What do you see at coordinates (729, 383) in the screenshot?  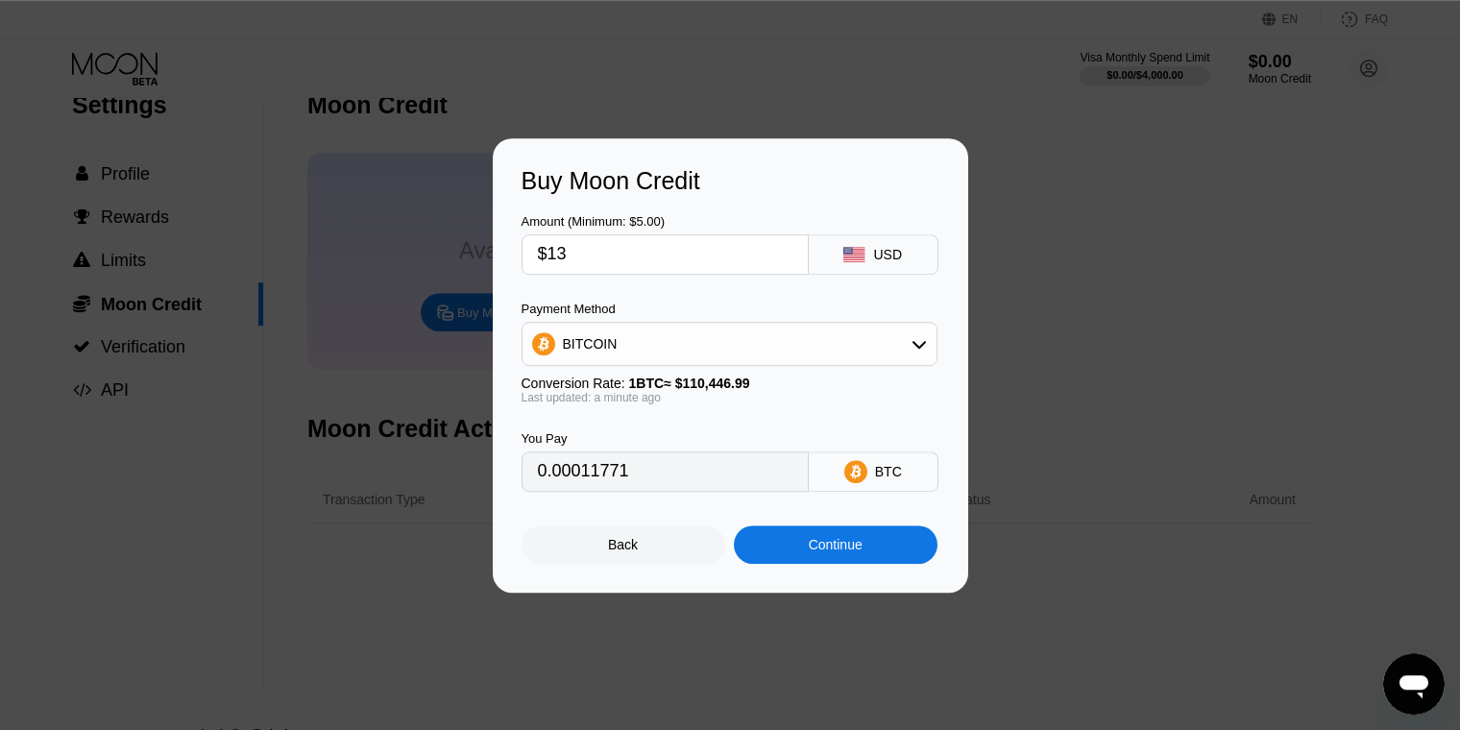 I see `div: Conversion Rate:` at bounding box center [729, 383].